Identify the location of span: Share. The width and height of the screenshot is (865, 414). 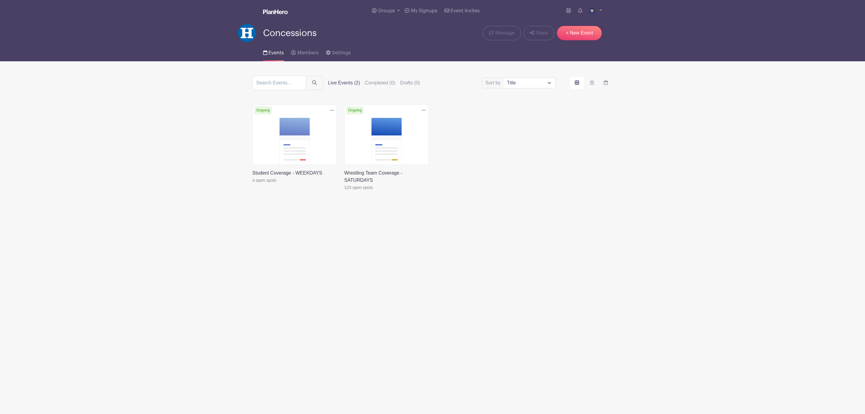
(541, 33).